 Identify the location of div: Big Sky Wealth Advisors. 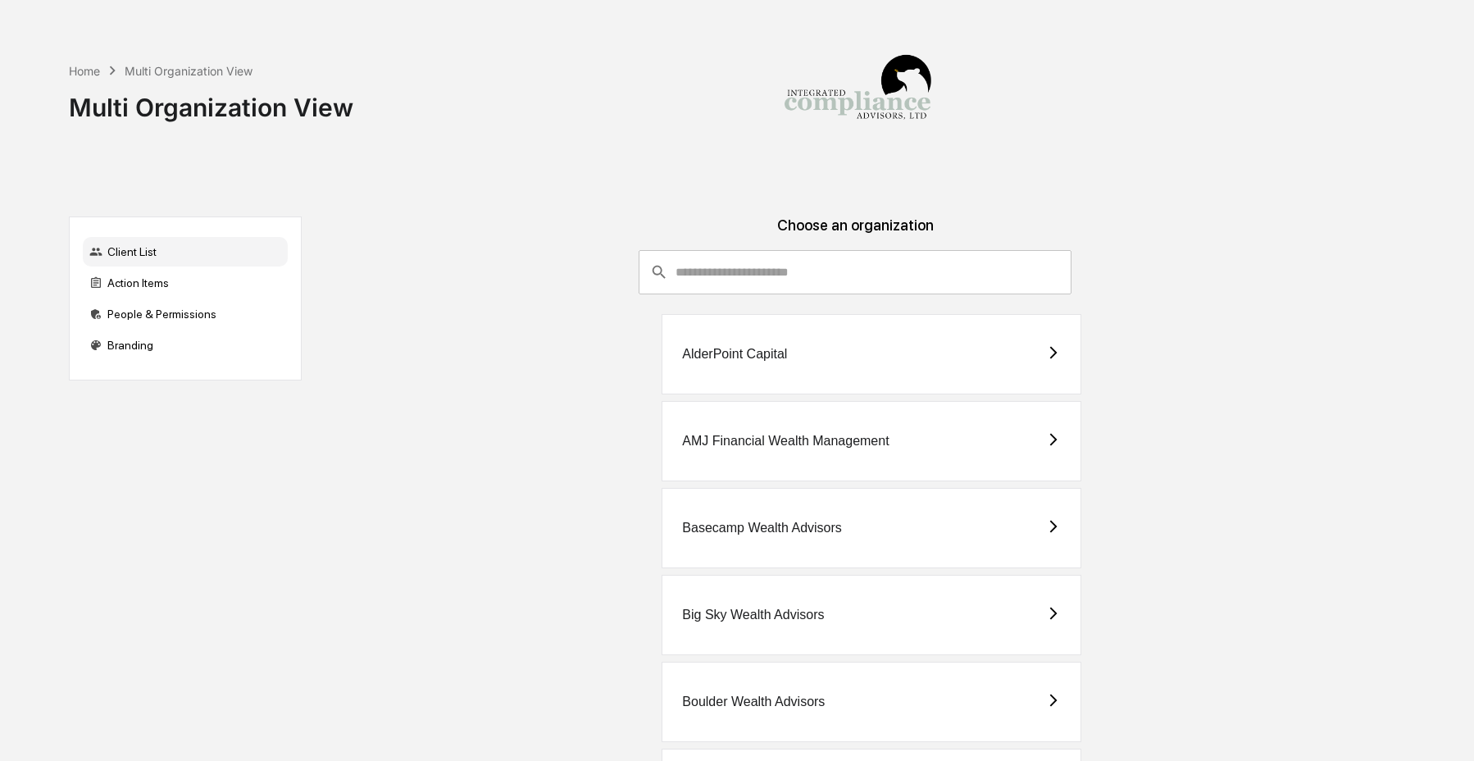
(753, 615).